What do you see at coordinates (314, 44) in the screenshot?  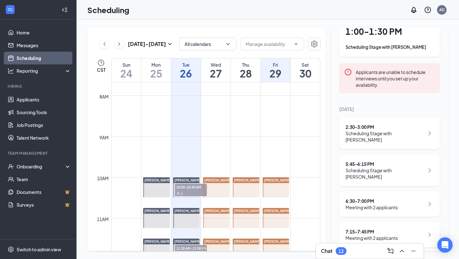 I see `button: Settings` at bounding box center [314, 44].